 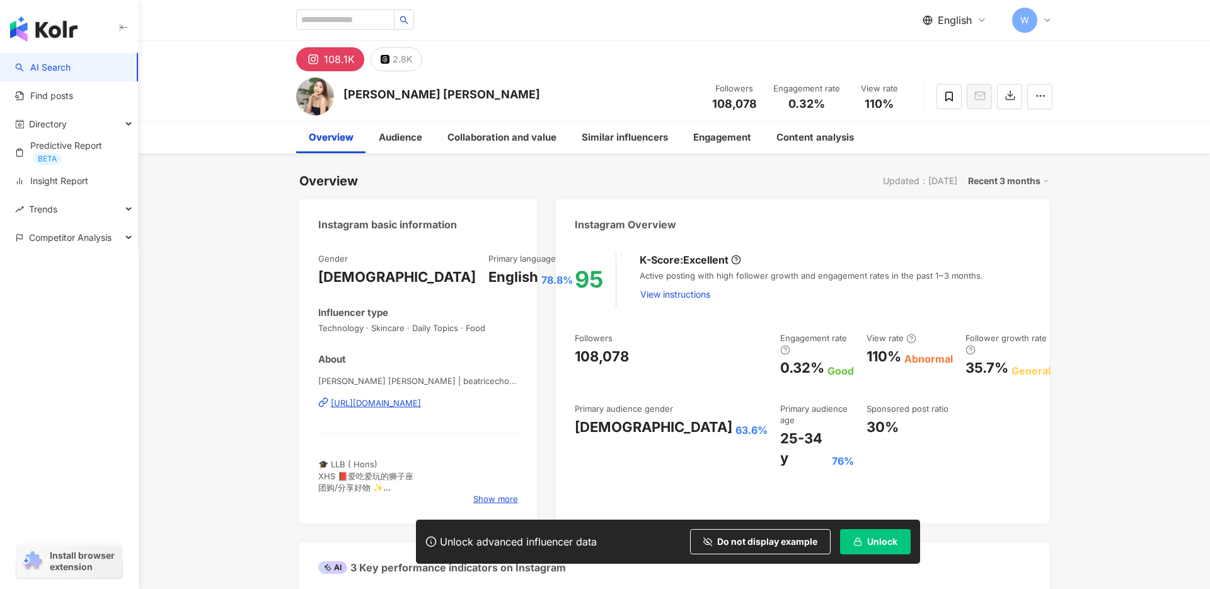 I want to click on div: Excellent, so click(x=706, y=260).